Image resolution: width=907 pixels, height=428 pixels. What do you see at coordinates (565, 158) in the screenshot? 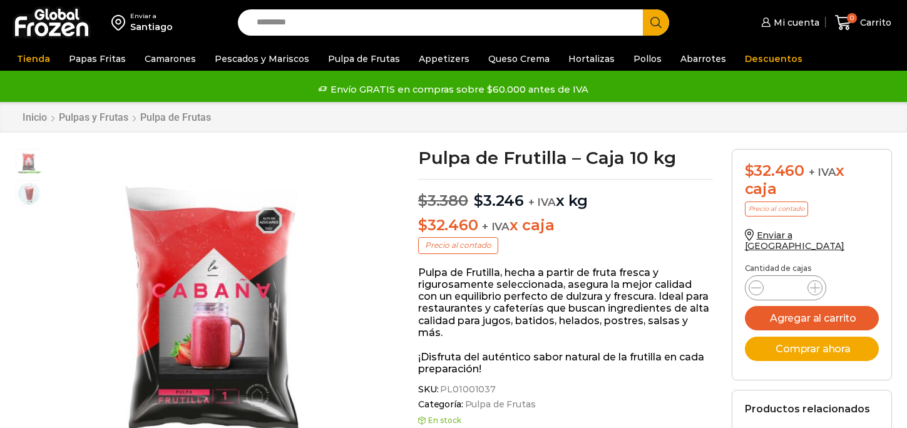
I see `h1: Pulpa de Frutilla – Caja 10 kg` at bounding box center [565, 158].